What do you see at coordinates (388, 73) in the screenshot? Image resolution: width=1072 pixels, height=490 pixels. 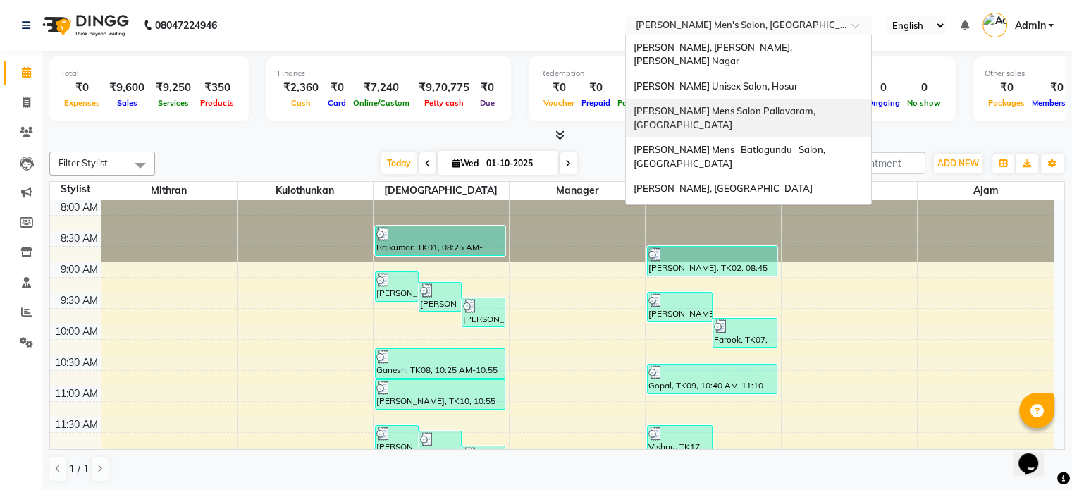 I see `div: Finance` at bounding box center [388, 73].